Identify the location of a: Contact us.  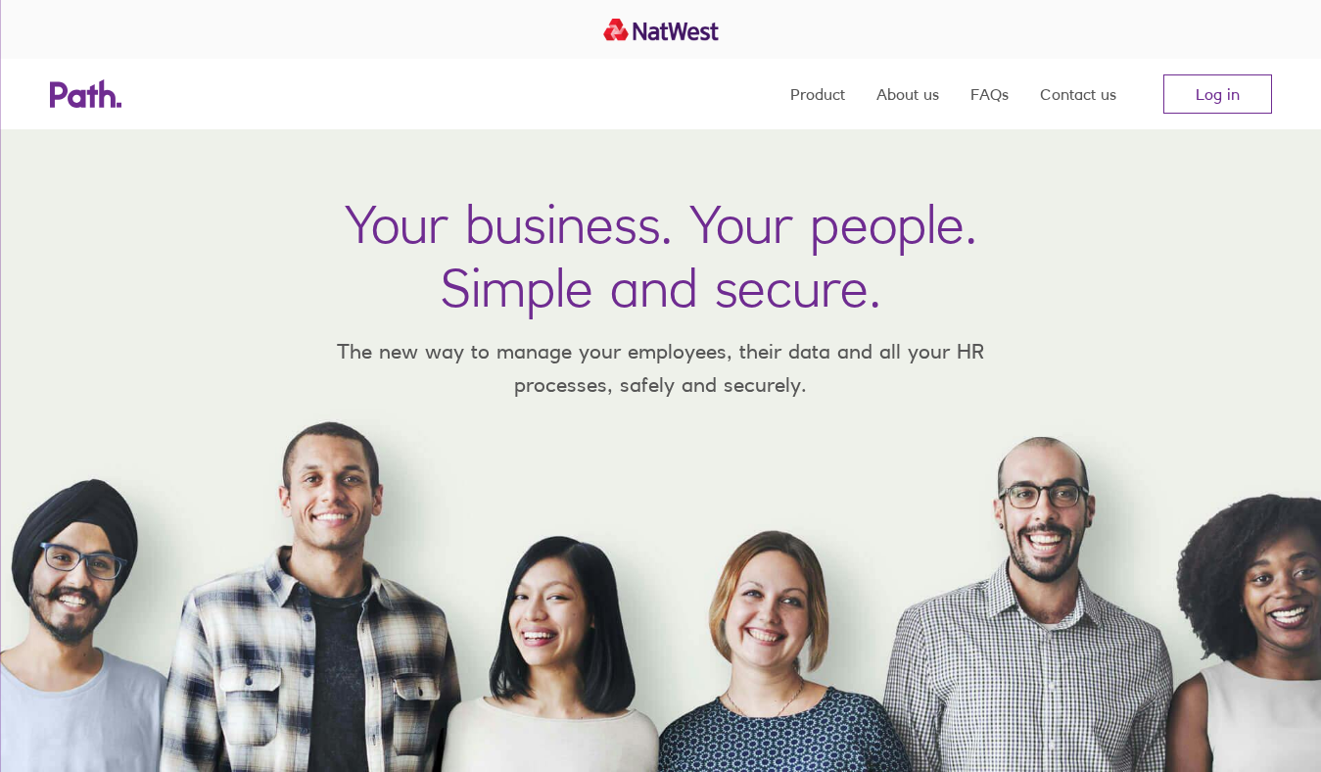
(1078, 94).